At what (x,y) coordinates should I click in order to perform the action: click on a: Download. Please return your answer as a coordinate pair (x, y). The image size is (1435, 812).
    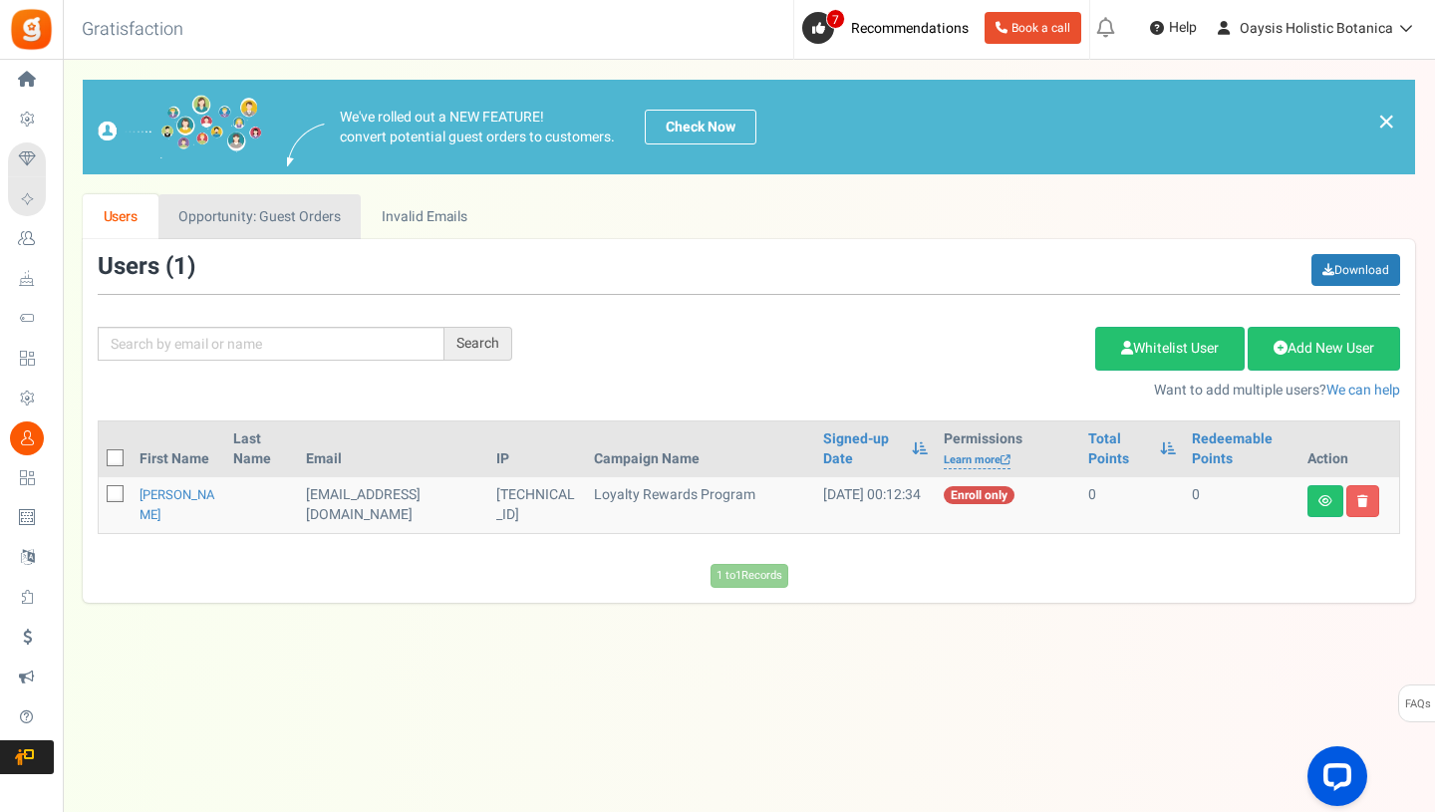
    Looking at the image, I should click on (1355, 270).